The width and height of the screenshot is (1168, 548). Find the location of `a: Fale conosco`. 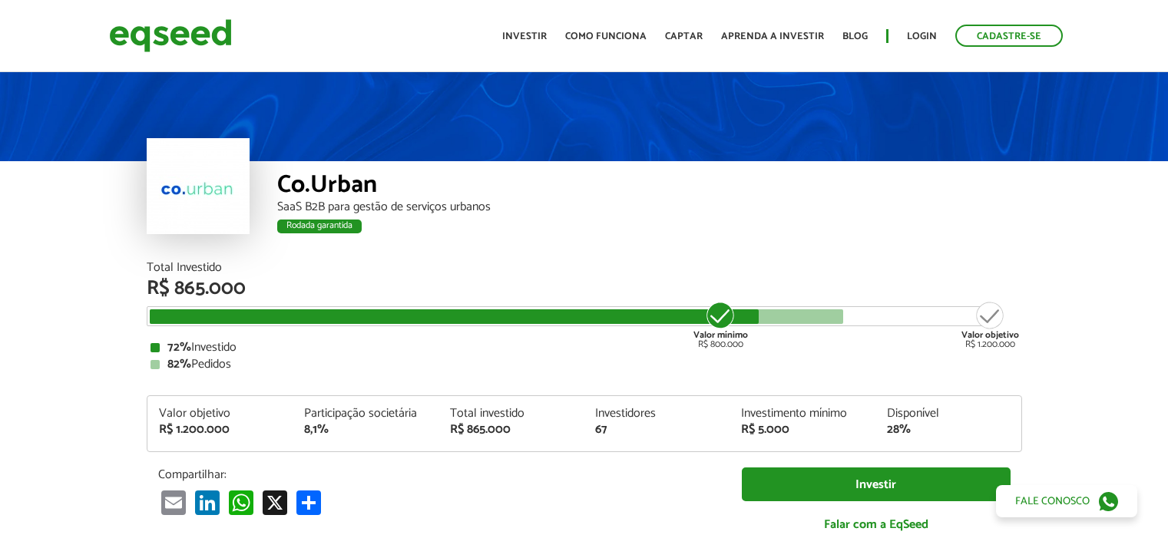

a: Fale conosco is located at coordinates (1067, 502).